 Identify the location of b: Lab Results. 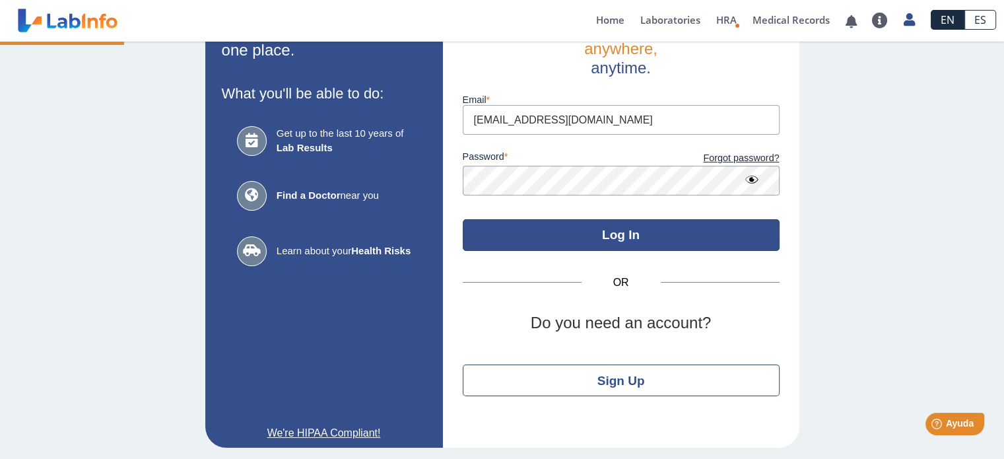
(304, 147).